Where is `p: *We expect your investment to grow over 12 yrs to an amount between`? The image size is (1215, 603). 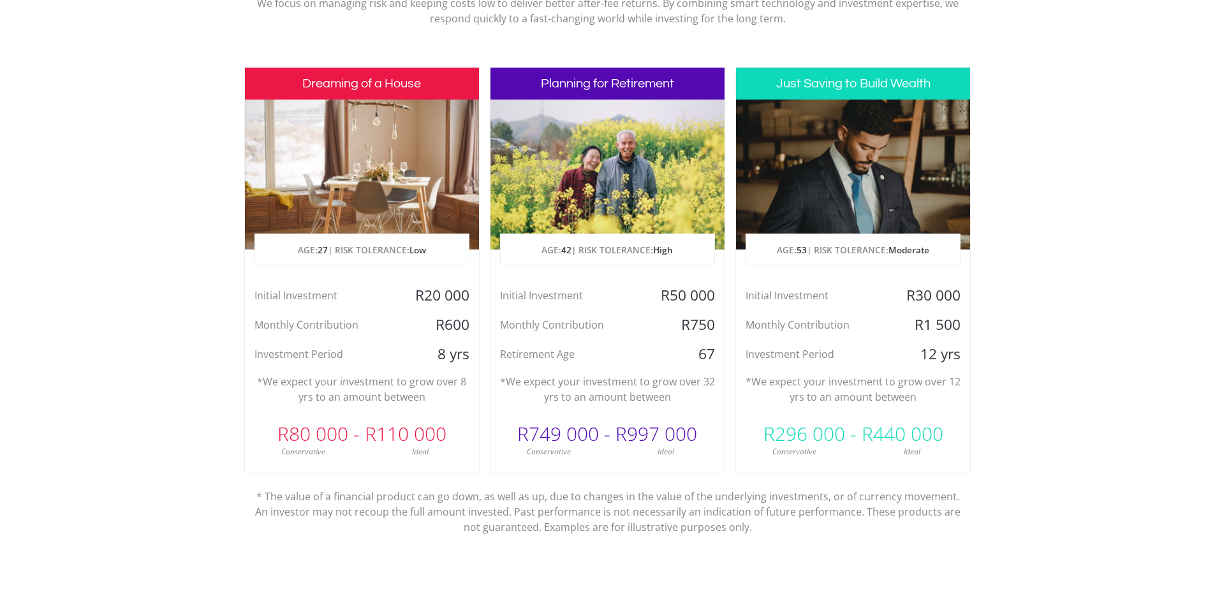 p: *We expect your investment to grow over 12 yrs to an amount between is located at coordinates (853, 389).